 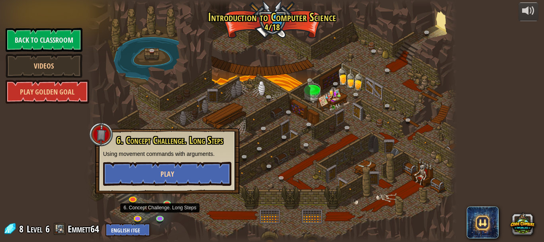 What do you see at coordinates (44, 66) in the screenshot?
I see `a: Videos` at bounding box center [44, 66].